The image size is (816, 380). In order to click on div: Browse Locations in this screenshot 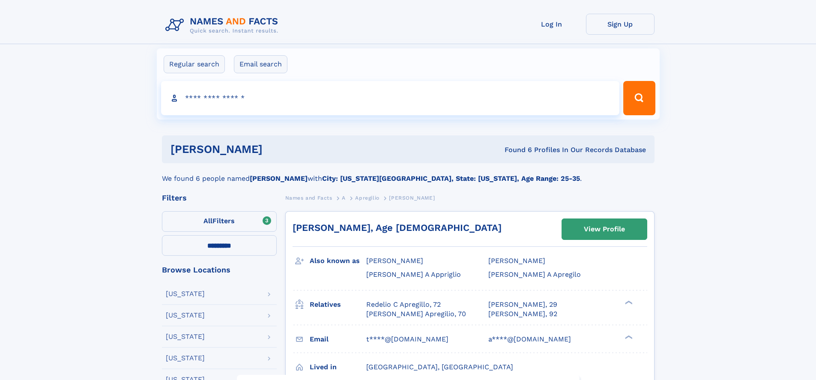, I will do `click(219, 270)`.